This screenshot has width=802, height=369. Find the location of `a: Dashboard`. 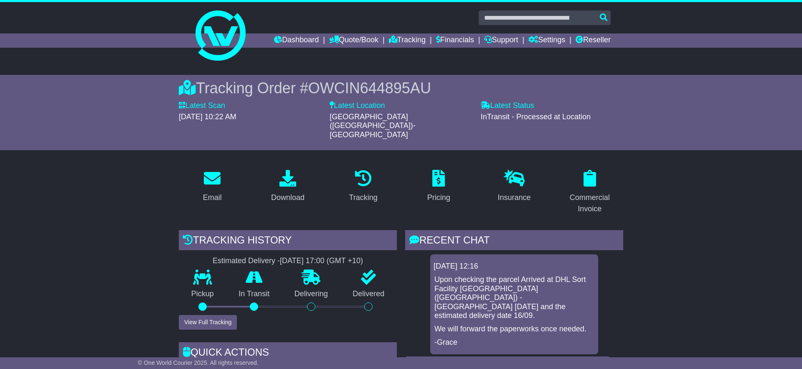

a: Dashboard is located at coordinates (296, 41).